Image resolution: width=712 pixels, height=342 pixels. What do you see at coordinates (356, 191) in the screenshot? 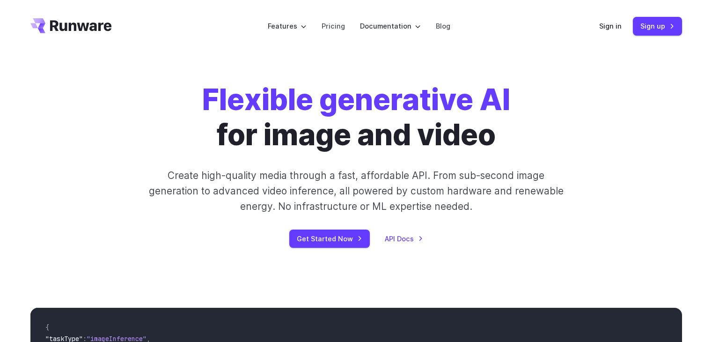
I see `p: Create high-quality media through a fast, affordable API. From sub-second image generation to adv...` at bounding box center [356, 191].